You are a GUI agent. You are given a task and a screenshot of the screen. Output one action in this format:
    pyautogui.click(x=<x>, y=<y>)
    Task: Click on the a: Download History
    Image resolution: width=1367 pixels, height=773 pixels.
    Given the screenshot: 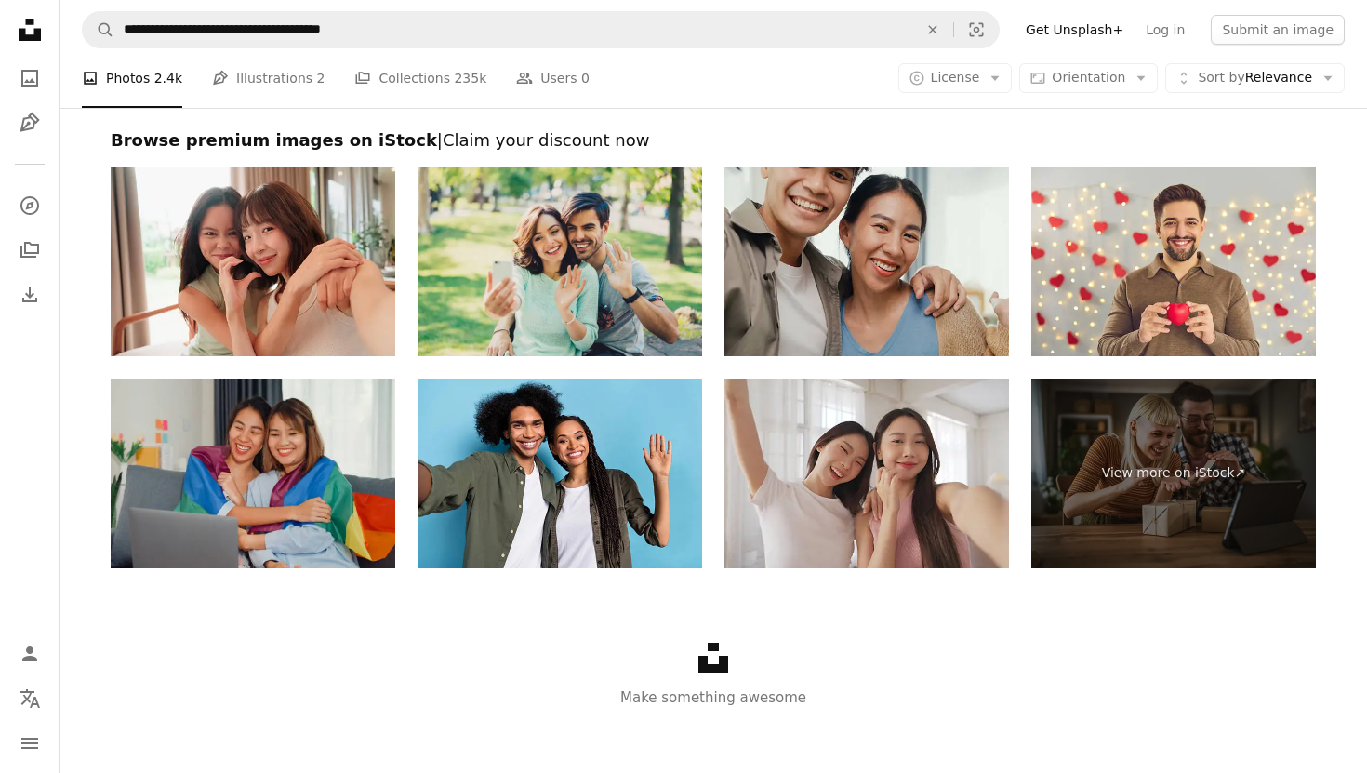 What is the action you would take?
    pyautogui.click(x=30, y=295)
    